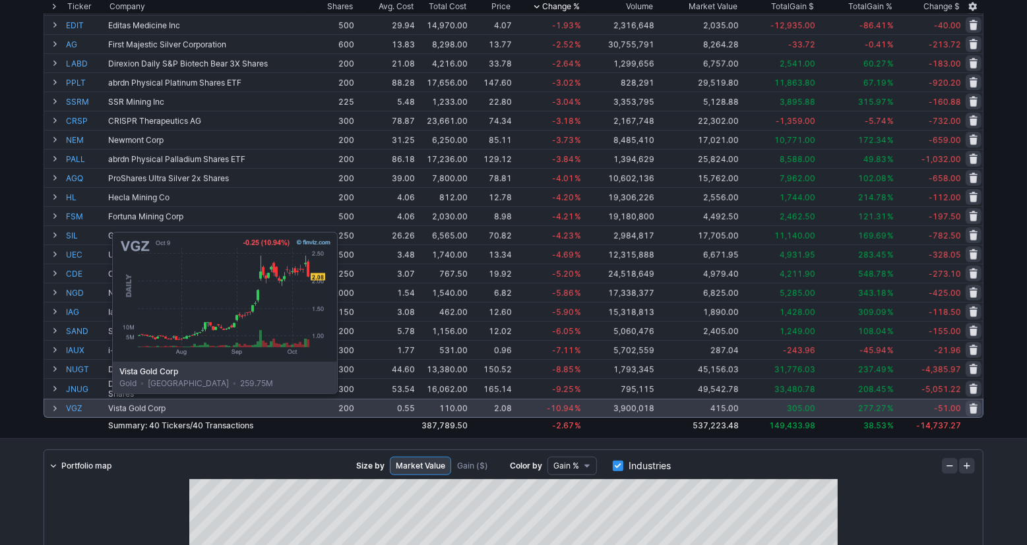  Describe the element at coordinates (562, 312) in the screenshot. I see `span: -5.90` at that location.